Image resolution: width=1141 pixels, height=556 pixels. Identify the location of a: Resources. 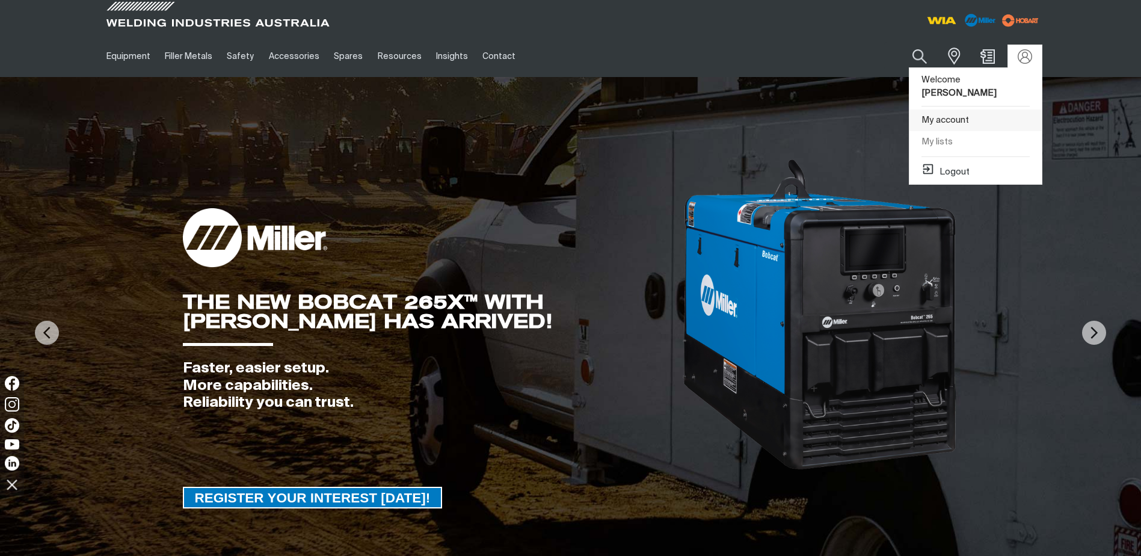
(399, 56).